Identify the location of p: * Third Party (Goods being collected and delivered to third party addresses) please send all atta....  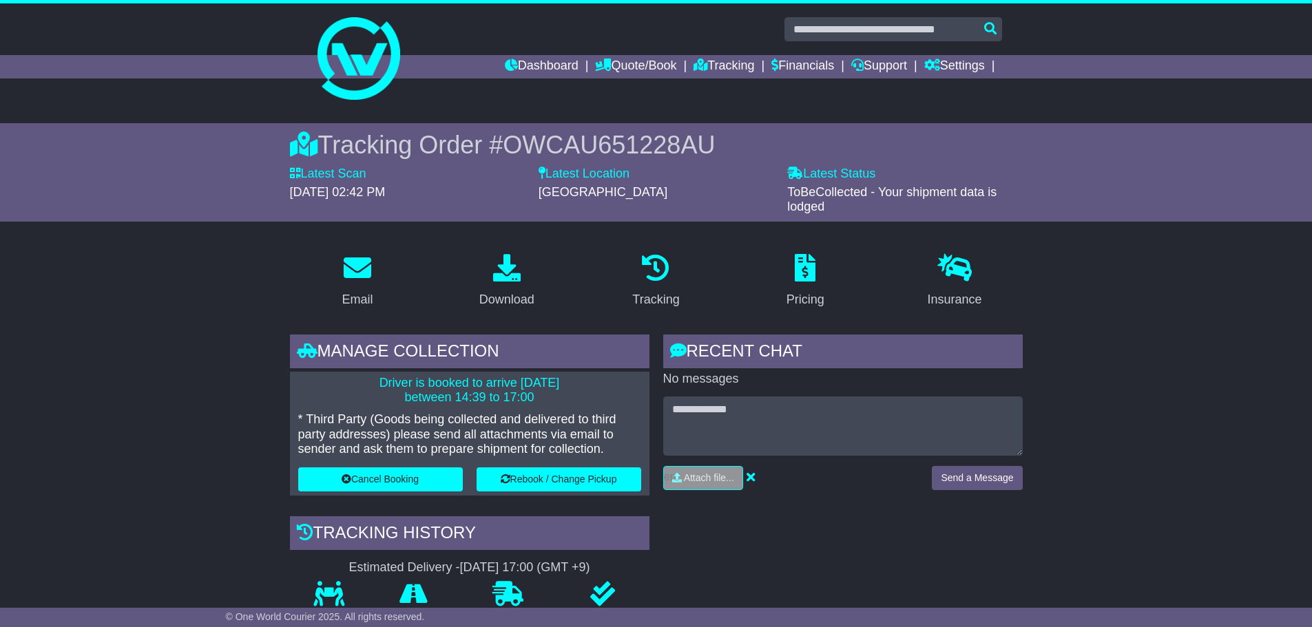
(470, 434).